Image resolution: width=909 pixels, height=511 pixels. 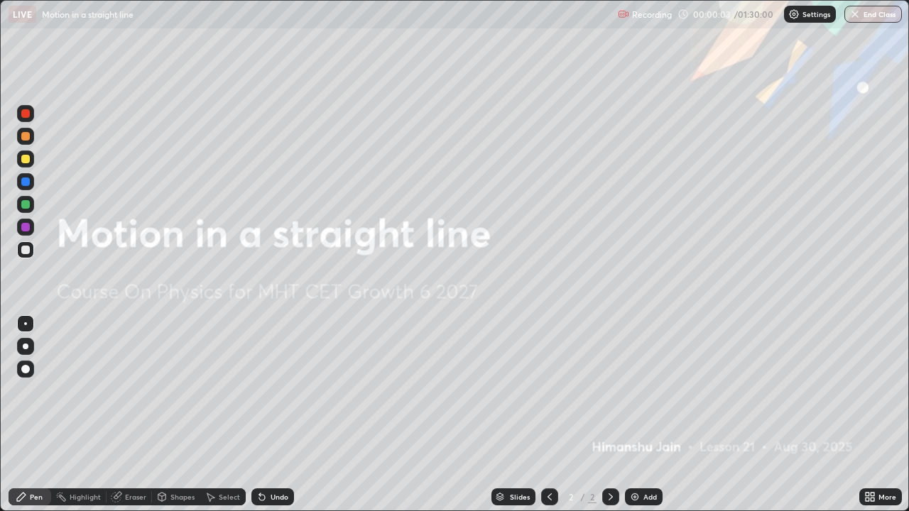 What do you see at coordinates (623, 14) in the screenshot?
I see `img: recording.375f2c34.svg` at bounding box center [623, 14].